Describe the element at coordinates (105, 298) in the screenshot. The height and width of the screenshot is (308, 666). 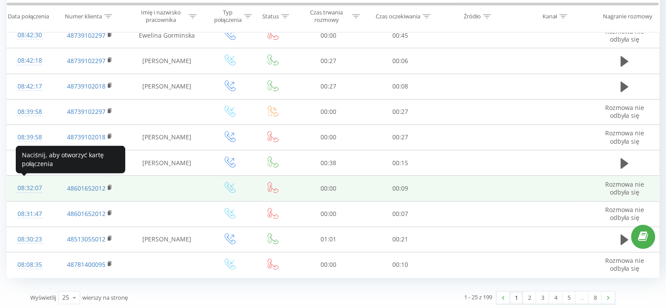
I see `span: wierszy na stronę` at that location.